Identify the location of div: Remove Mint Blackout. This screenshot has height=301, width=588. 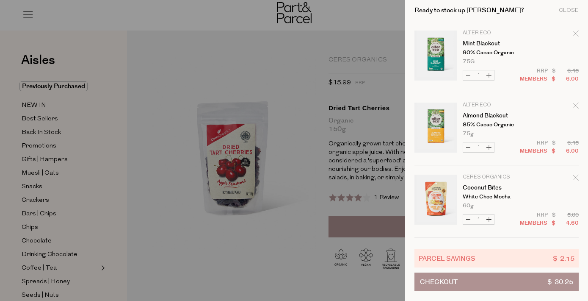
(576, 35).